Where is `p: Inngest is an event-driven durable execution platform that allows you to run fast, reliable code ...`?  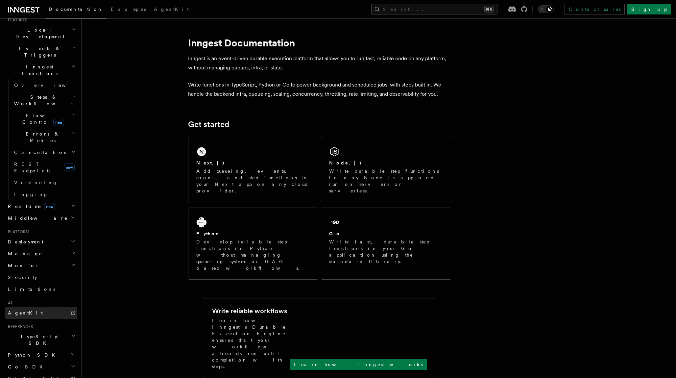 p: Inngest is an event-driven durable execution platform that allows you to run fast, reliable code ... is located at coordinates (320, 63).